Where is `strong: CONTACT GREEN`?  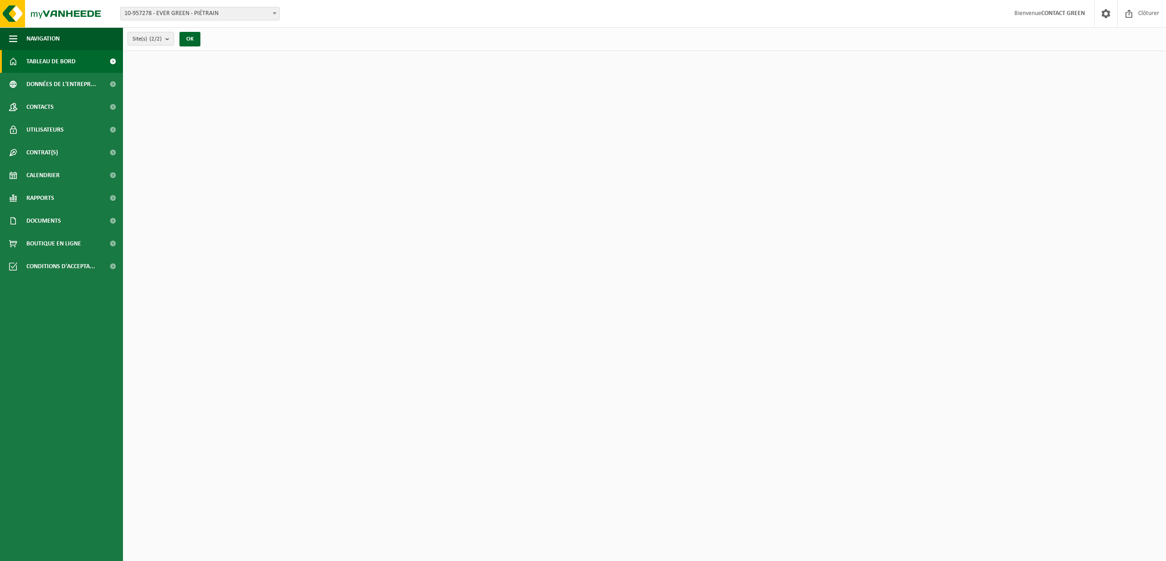
strong: CONTACT GREEN is located at coordinates (1063, 13).